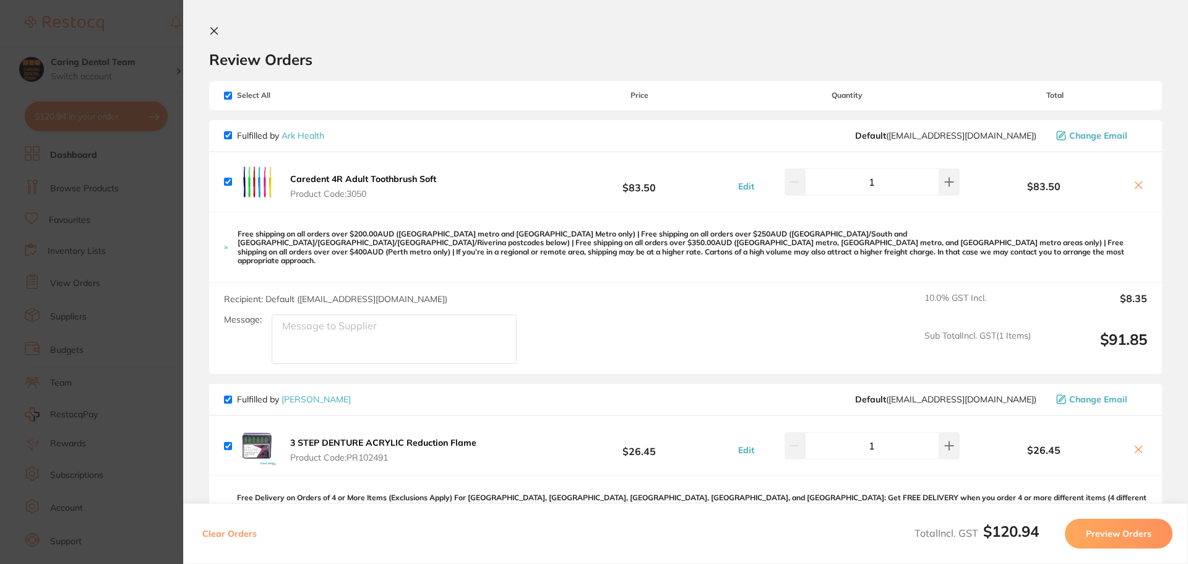 Image resolution: width=1188 pixels, height=564 pixels. I want to click on b: Caredent 4R Adult Toothbrush Soft, so click(363, 179).